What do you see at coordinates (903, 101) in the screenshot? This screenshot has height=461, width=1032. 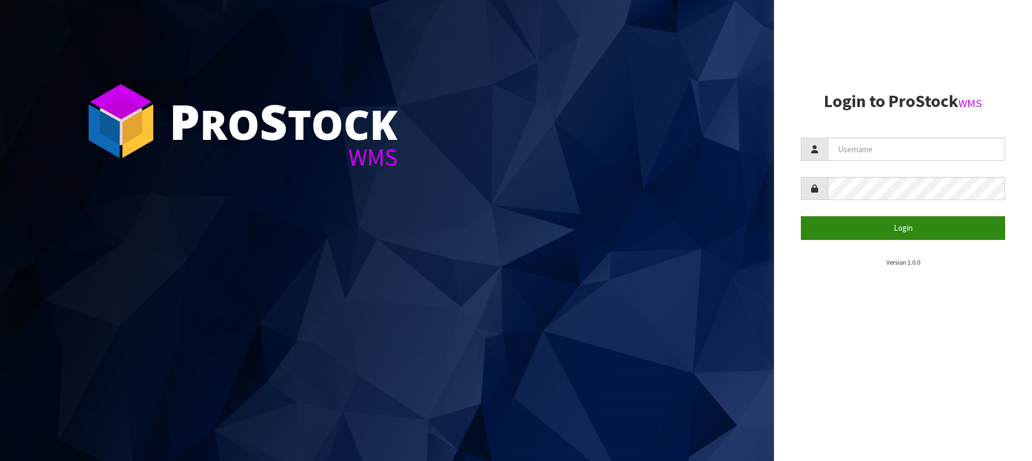 I see `h2: Login to ProStock` at bounding box center [903, 101].